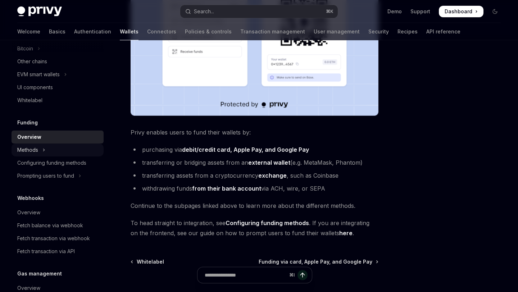  Describe the element at coordinates (50, 226) in the screenshot. I see `div: Fetch balance via webhook` at that location.